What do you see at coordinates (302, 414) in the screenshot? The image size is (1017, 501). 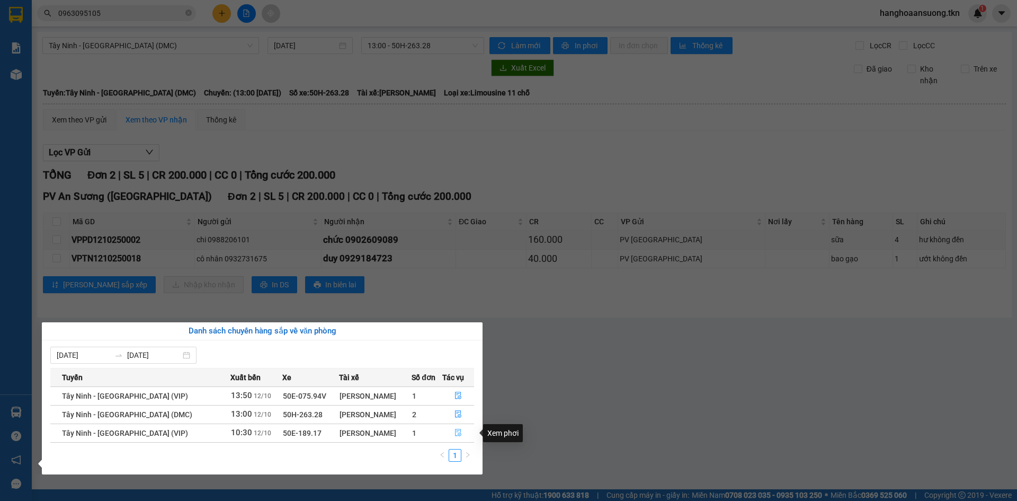 I see `span: 50H-263.28` at bounding box center [302, 414].